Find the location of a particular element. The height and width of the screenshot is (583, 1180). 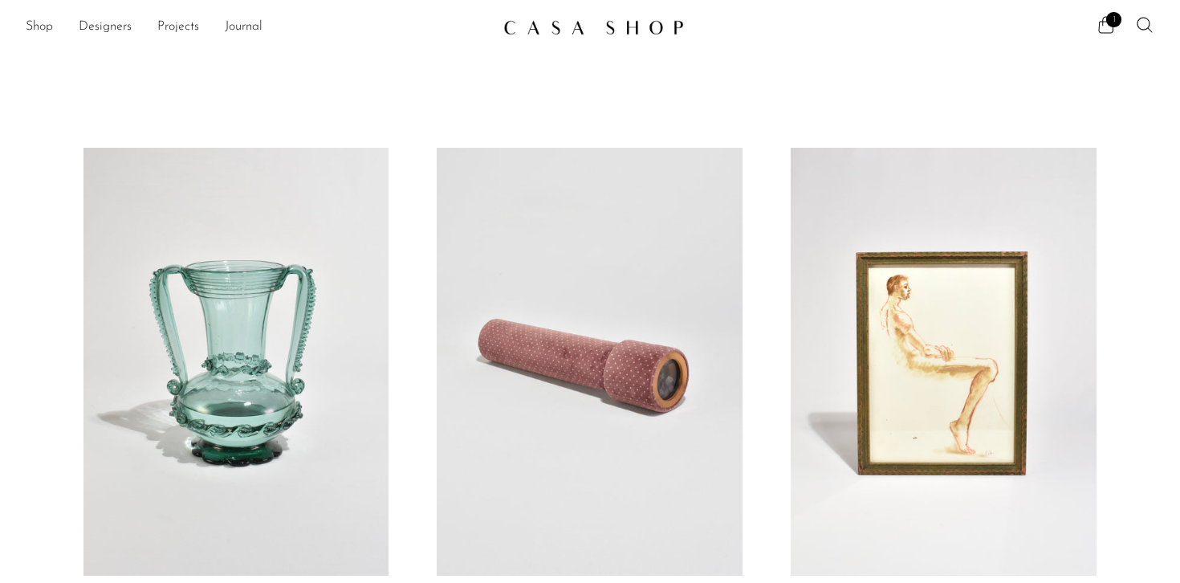

a: Projects is located at coordinates (178, 27).